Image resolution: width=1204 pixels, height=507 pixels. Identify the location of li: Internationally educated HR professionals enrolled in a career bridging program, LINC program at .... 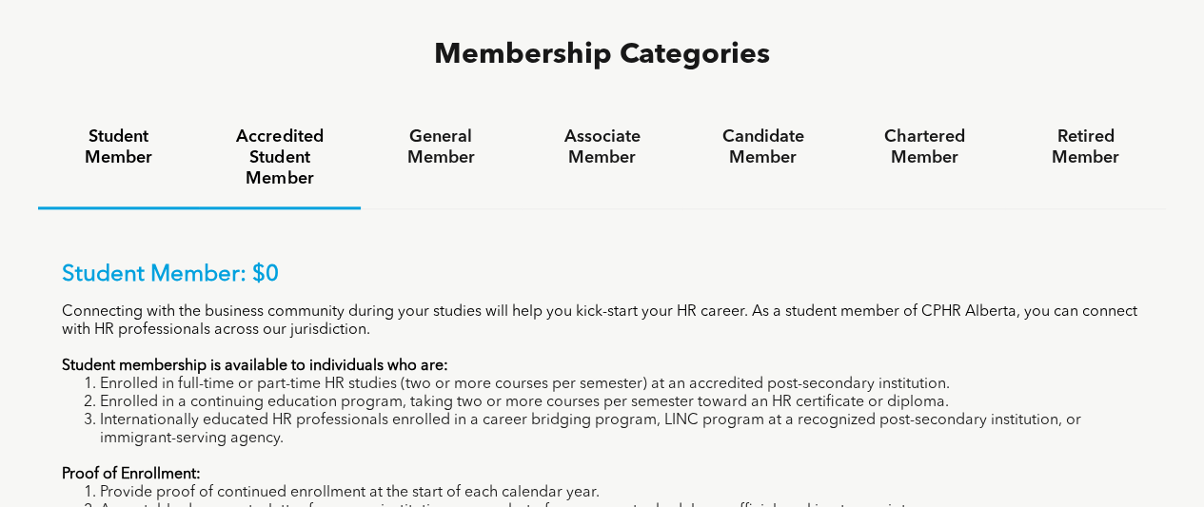
(621, 430).